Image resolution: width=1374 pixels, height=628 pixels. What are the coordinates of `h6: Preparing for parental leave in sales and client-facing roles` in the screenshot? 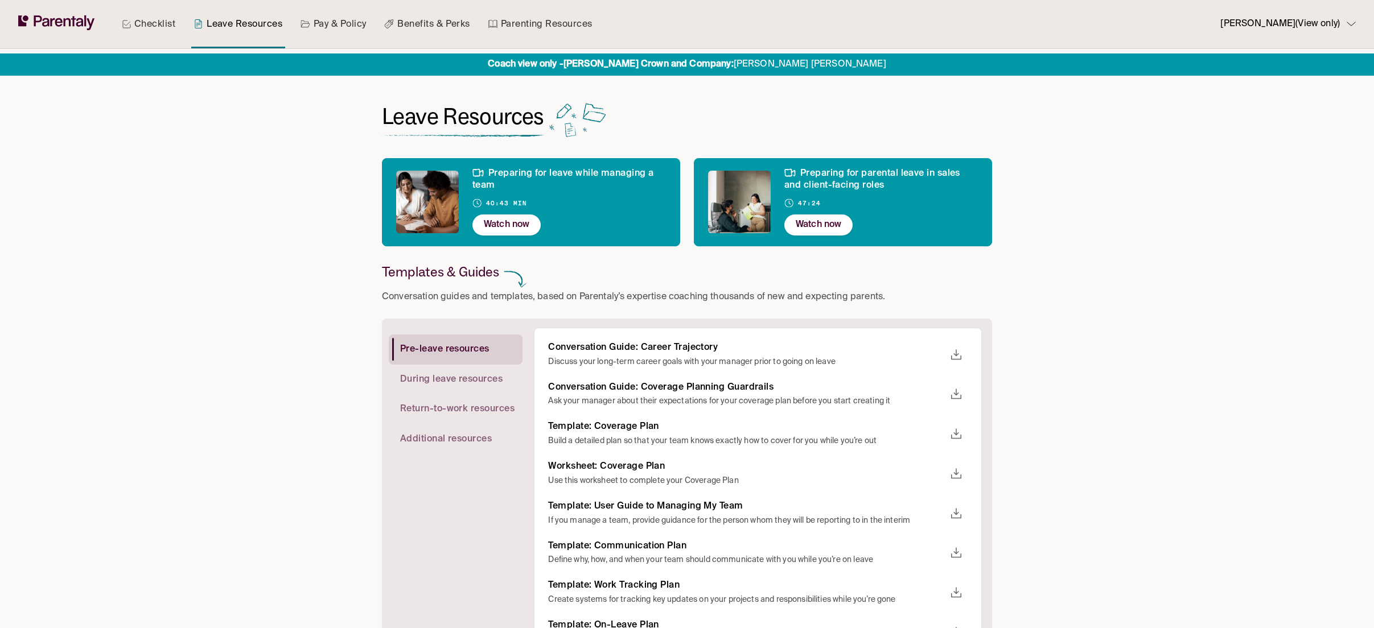 It's located at (881, 180).